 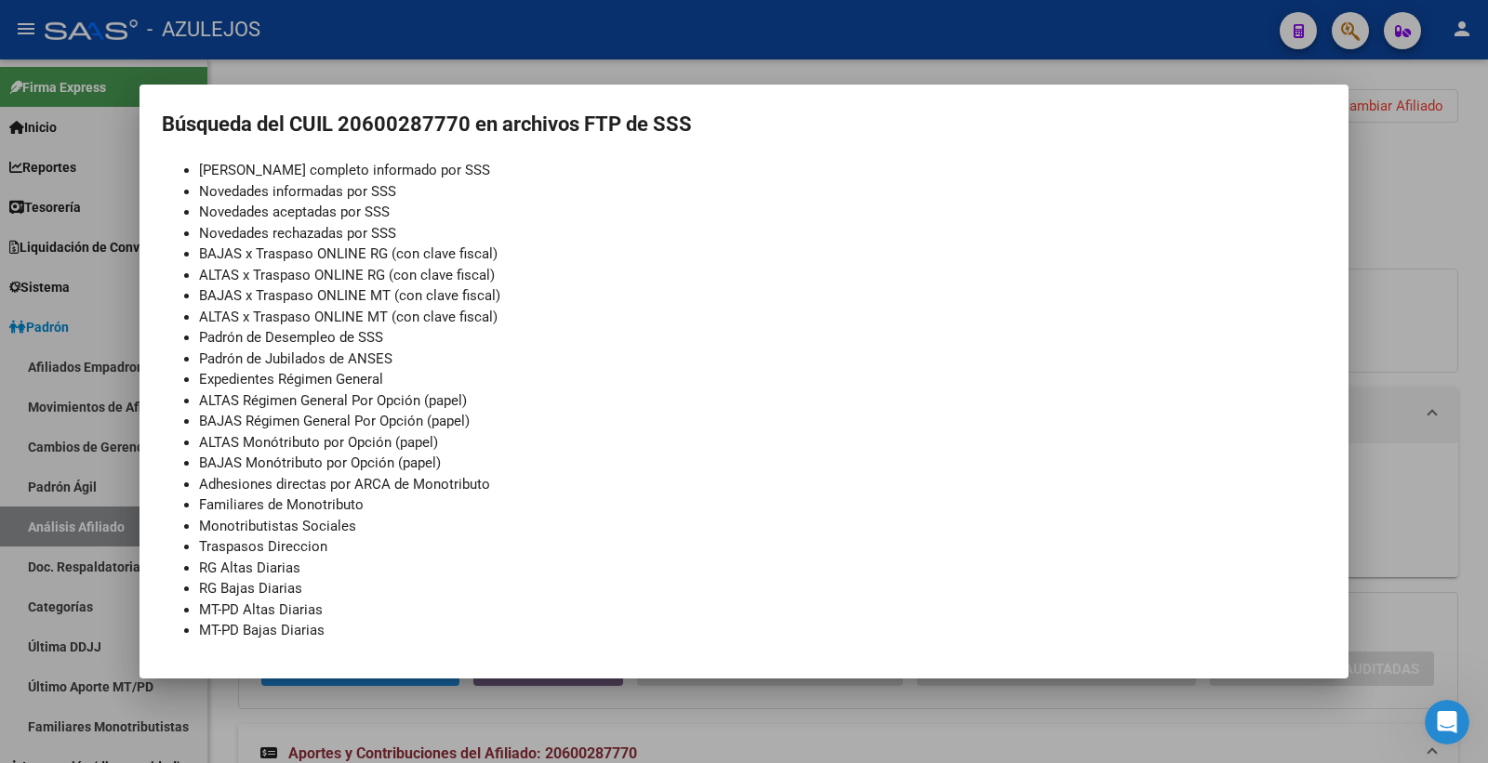 I want to click on li: MT-PD Bajas Diarias, so click(x=762, y=630).